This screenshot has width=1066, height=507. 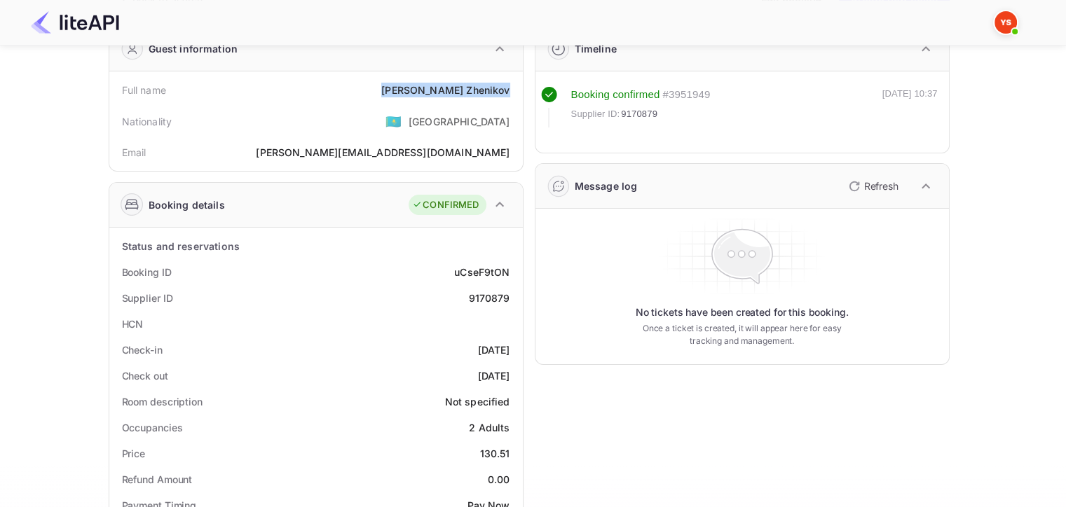 I want to click on div: Occupancies, so click(x=152, y=427).